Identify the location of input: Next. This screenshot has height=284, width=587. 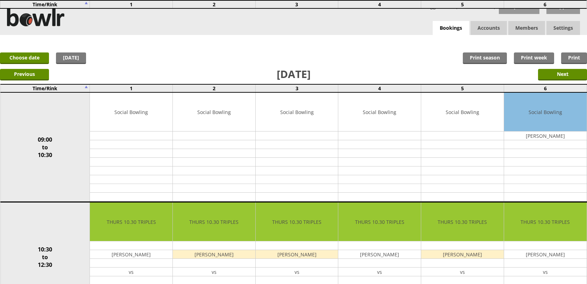
(562, 74).